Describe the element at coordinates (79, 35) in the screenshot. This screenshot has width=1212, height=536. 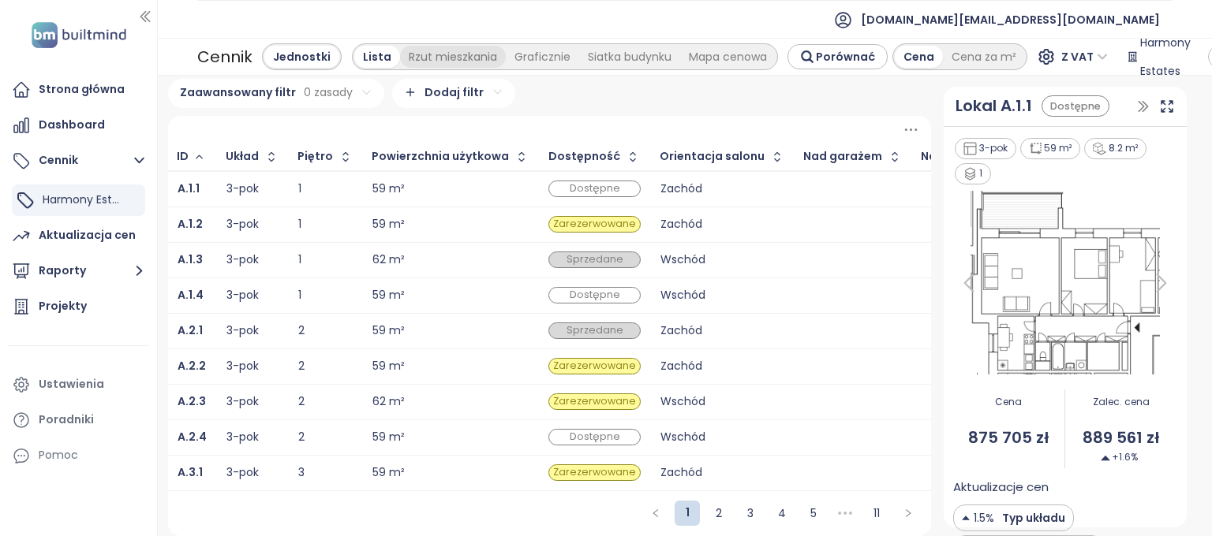
I see `img: logo` at that location.